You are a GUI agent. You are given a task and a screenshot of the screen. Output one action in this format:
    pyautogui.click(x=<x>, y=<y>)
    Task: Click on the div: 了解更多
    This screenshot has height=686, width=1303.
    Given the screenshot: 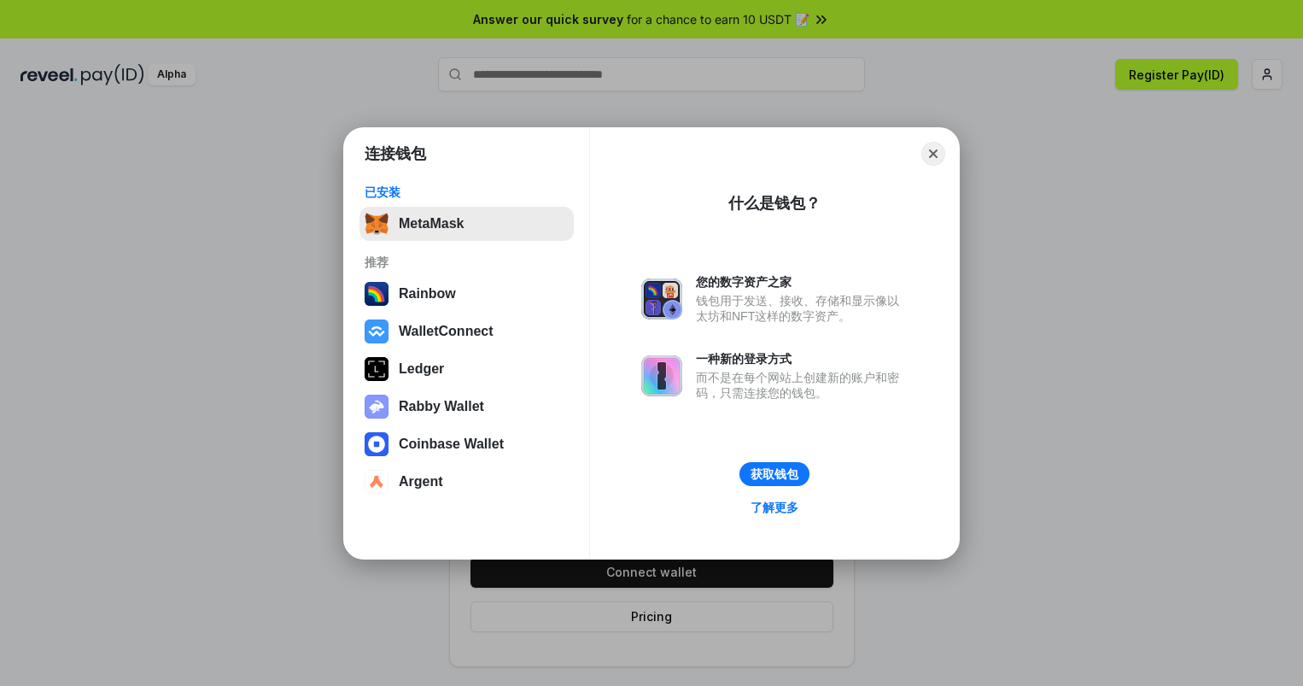 What is the action you would take?
    pyautogui.click(x=774, y=507)
    